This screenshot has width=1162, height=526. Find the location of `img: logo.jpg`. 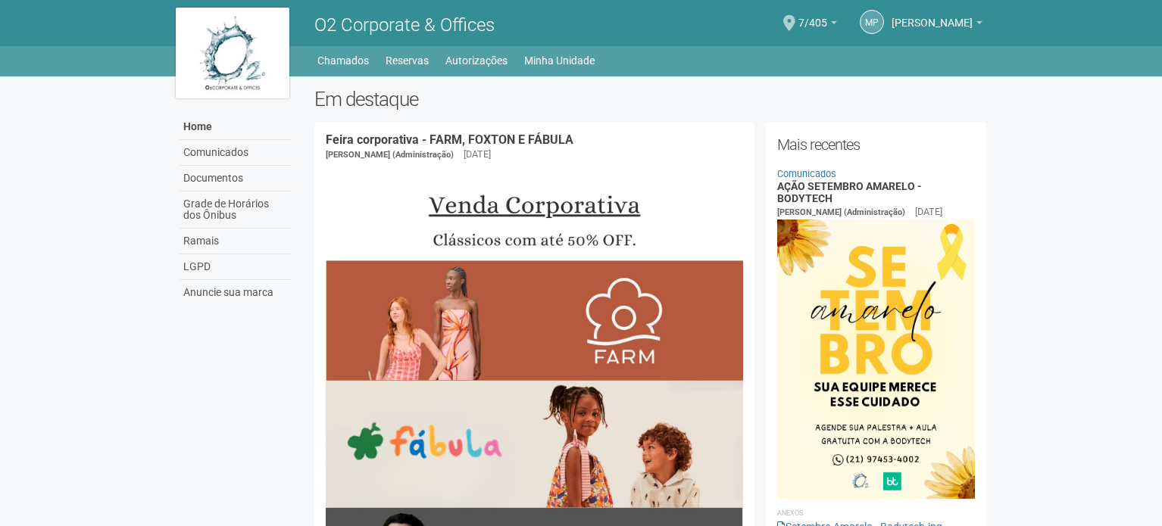

img: logo.jpg is located at coordinates (232, 53).